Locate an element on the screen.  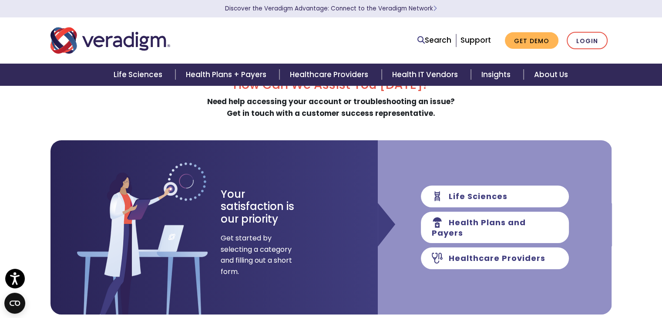
span: Get started by selecting a category and filling out a short form. is located at coordinates (256, 255).